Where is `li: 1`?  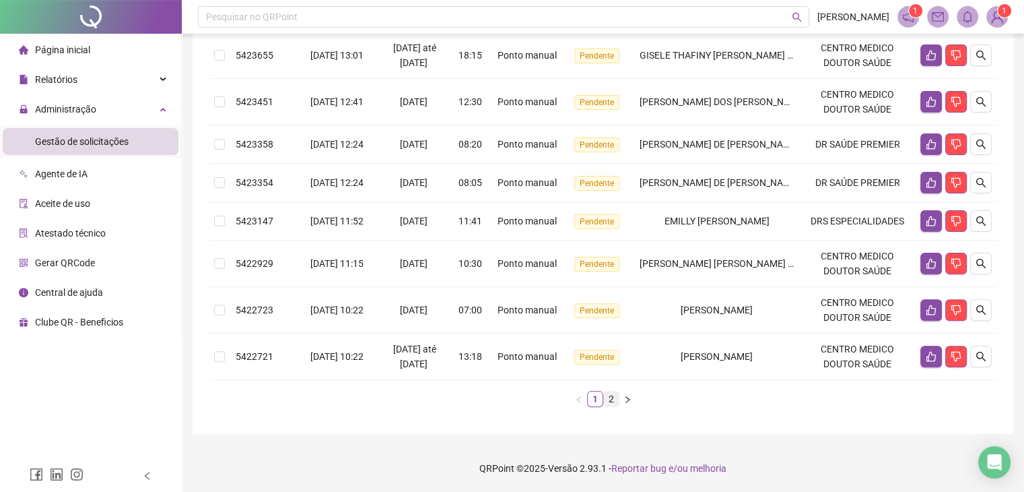 li: 1 is located at coordinates (595, 399).